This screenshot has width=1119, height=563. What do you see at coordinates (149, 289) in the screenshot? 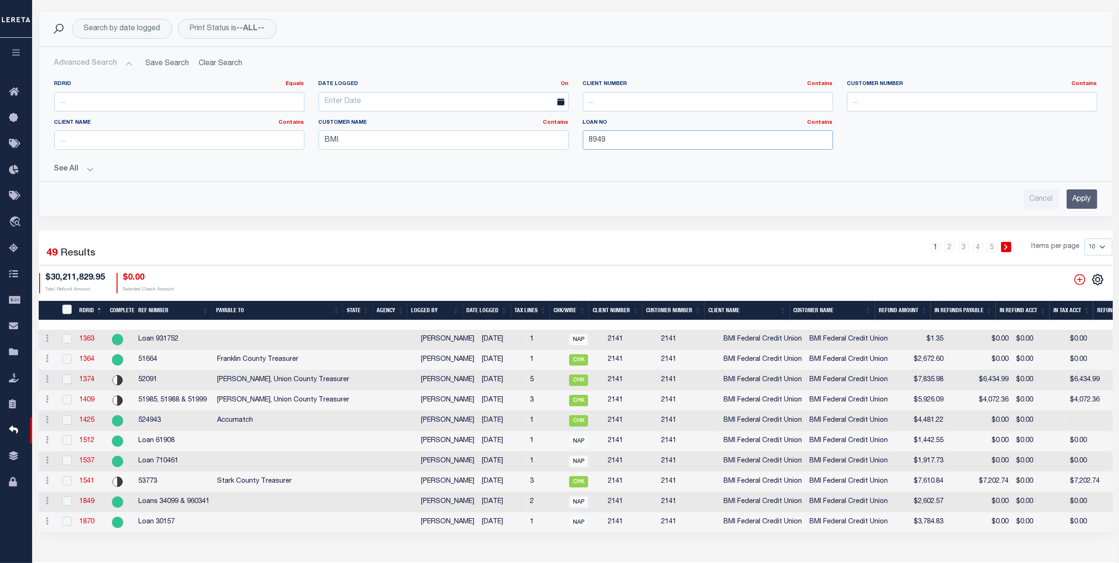
I see `p: Selected Check Amount` at bounding box center [149, 289].